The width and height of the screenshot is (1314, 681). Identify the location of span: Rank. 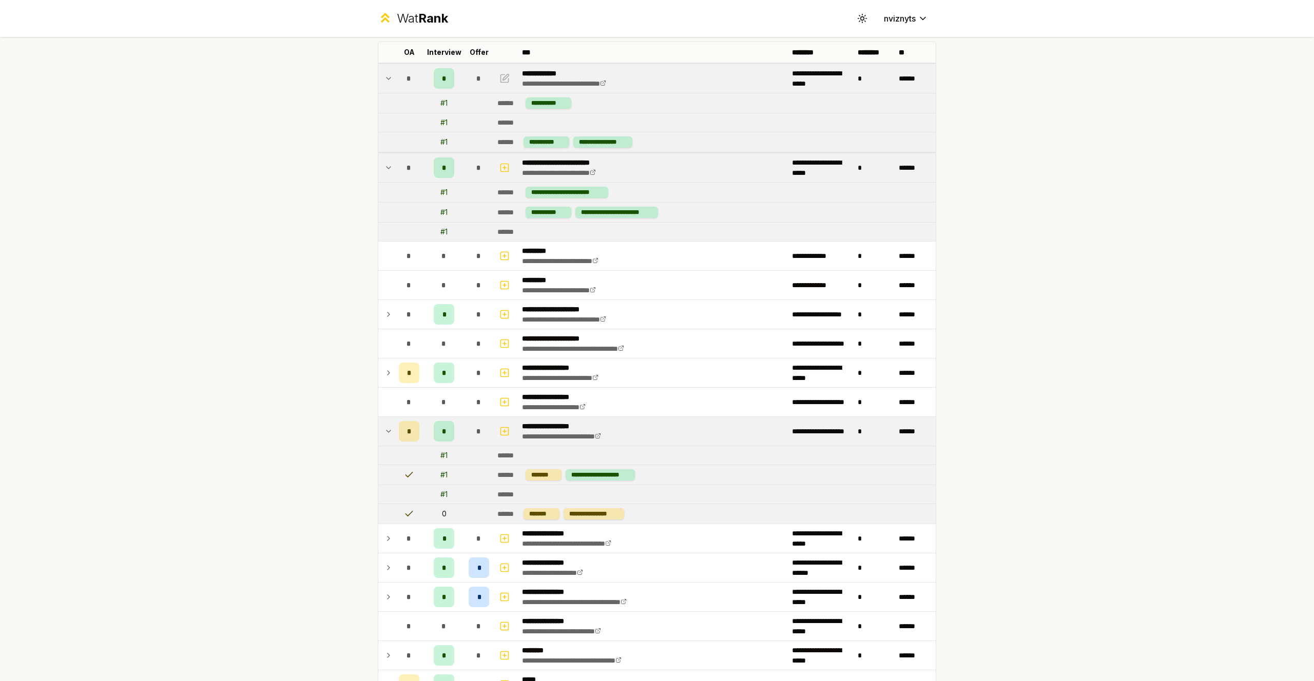
(433, 18).